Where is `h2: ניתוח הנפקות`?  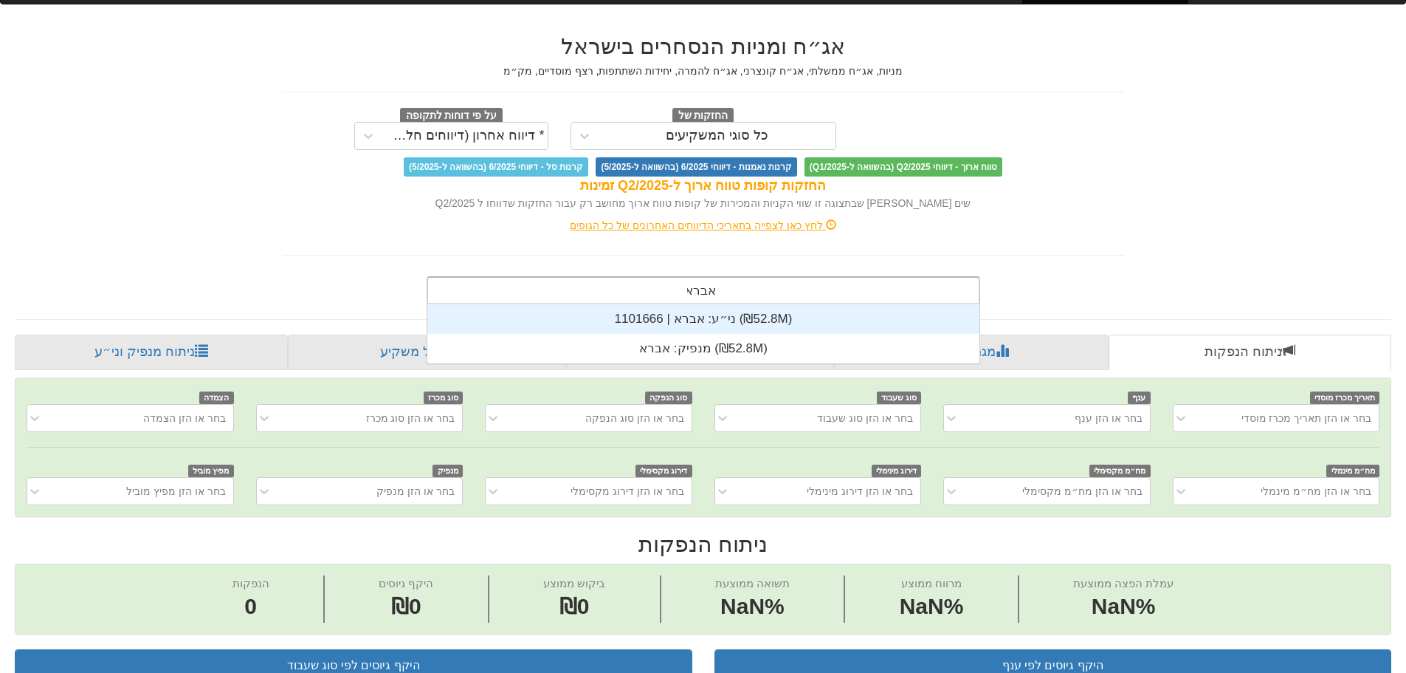
h2: ניתוח הנפקות is located at coordinates (703, 543).